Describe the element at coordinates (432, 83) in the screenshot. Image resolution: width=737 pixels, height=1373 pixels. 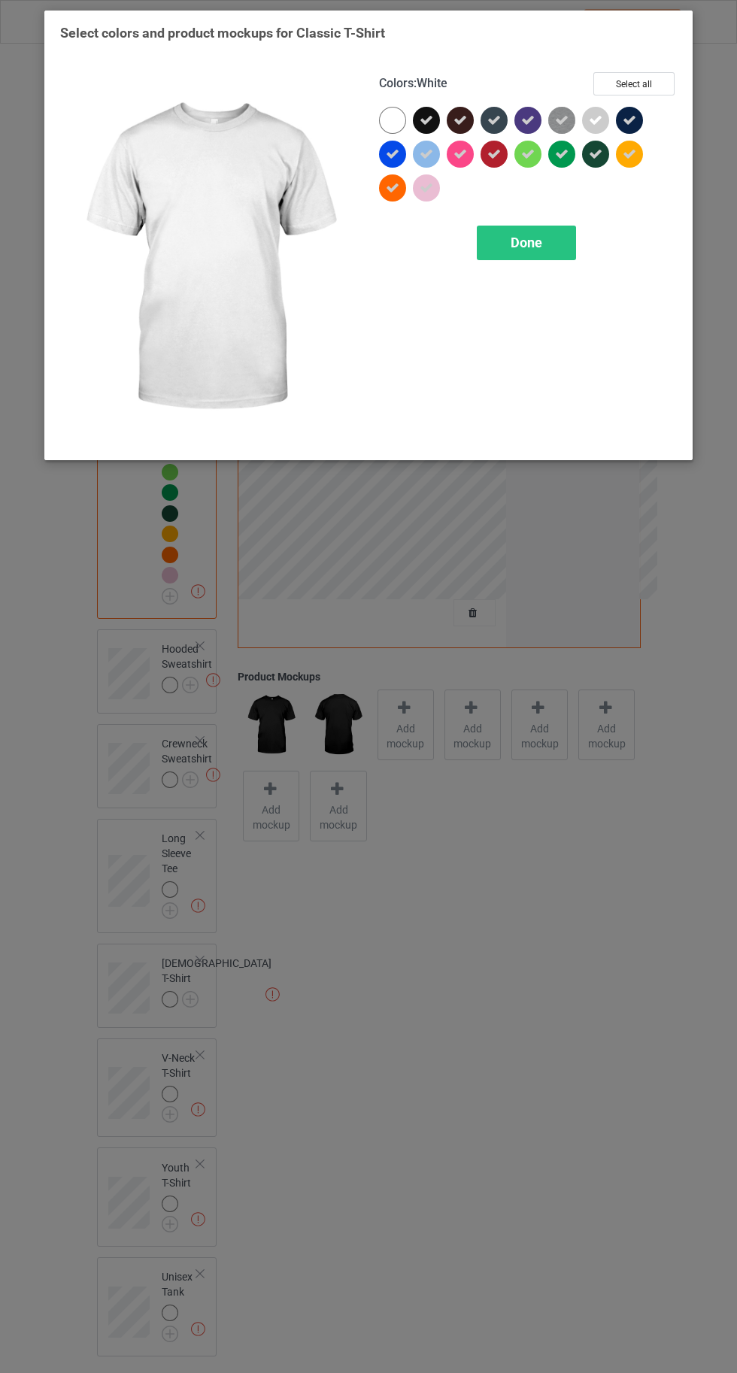
I see `span: White` at that location.